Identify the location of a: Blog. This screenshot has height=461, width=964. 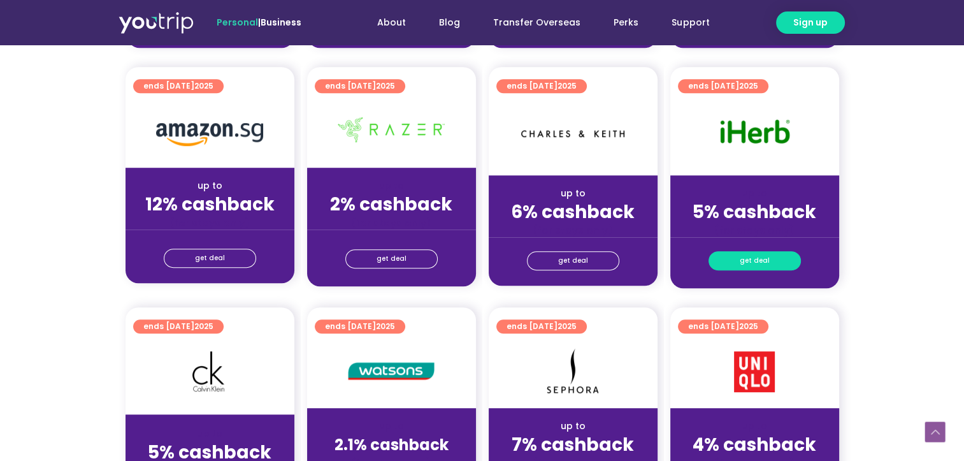
(449, 22).